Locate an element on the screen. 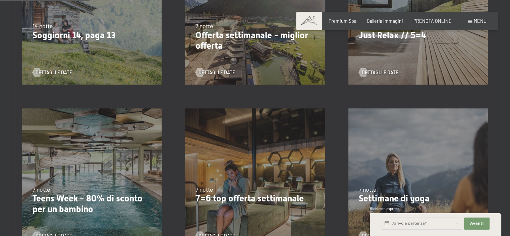 The height and width of the screenshot is (236, 510). a: Premium Spa is located at coordinates (343, 21).